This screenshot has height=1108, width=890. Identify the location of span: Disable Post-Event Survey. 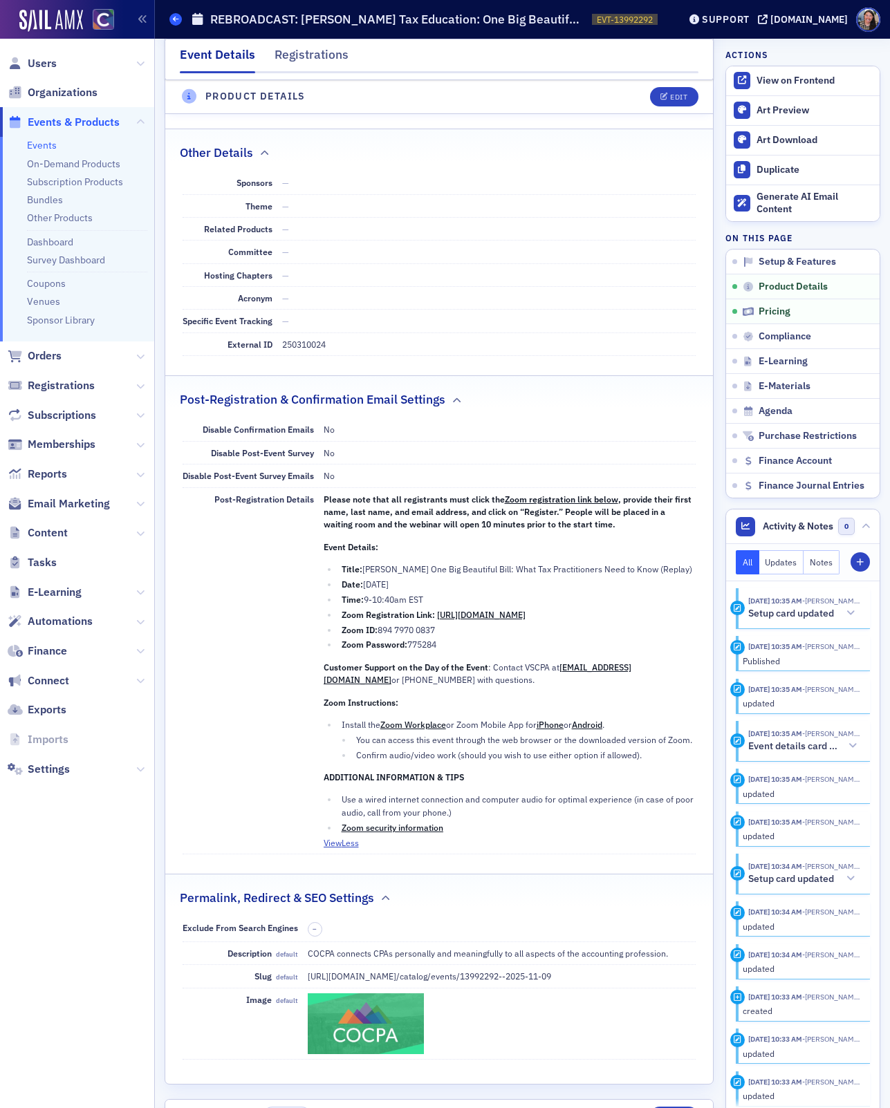
(262, 453).